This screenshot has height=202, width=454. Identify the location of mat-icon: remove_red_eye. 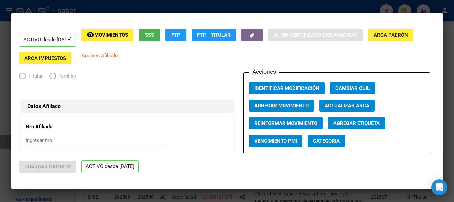
(90, 35).